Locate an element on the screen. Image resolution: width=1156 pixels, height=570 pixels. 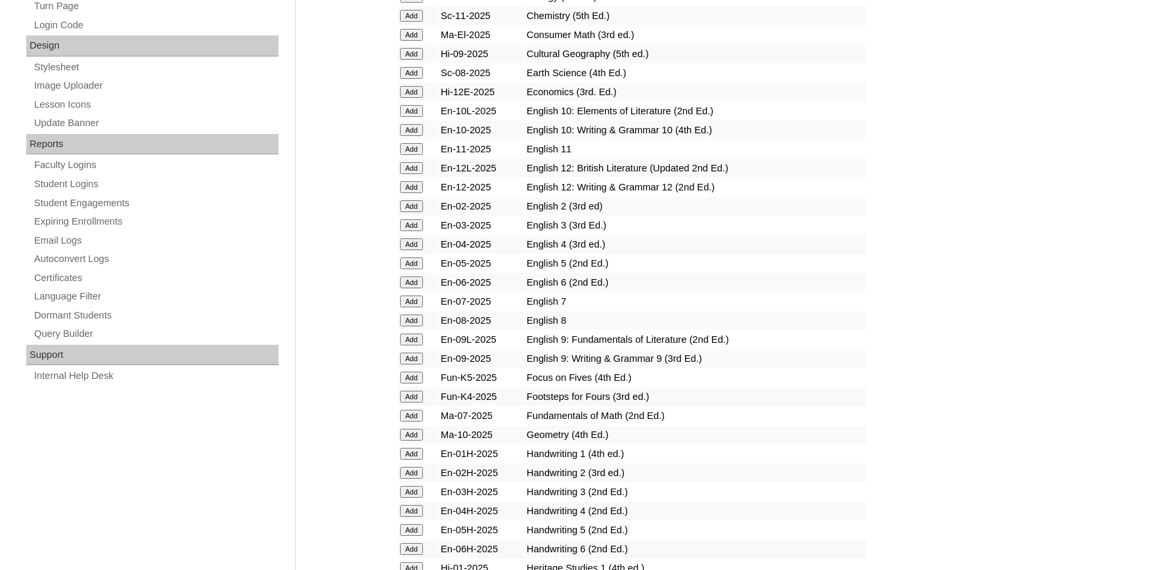
td: Hi-12E-2025 is located at coordinates (481, 92).